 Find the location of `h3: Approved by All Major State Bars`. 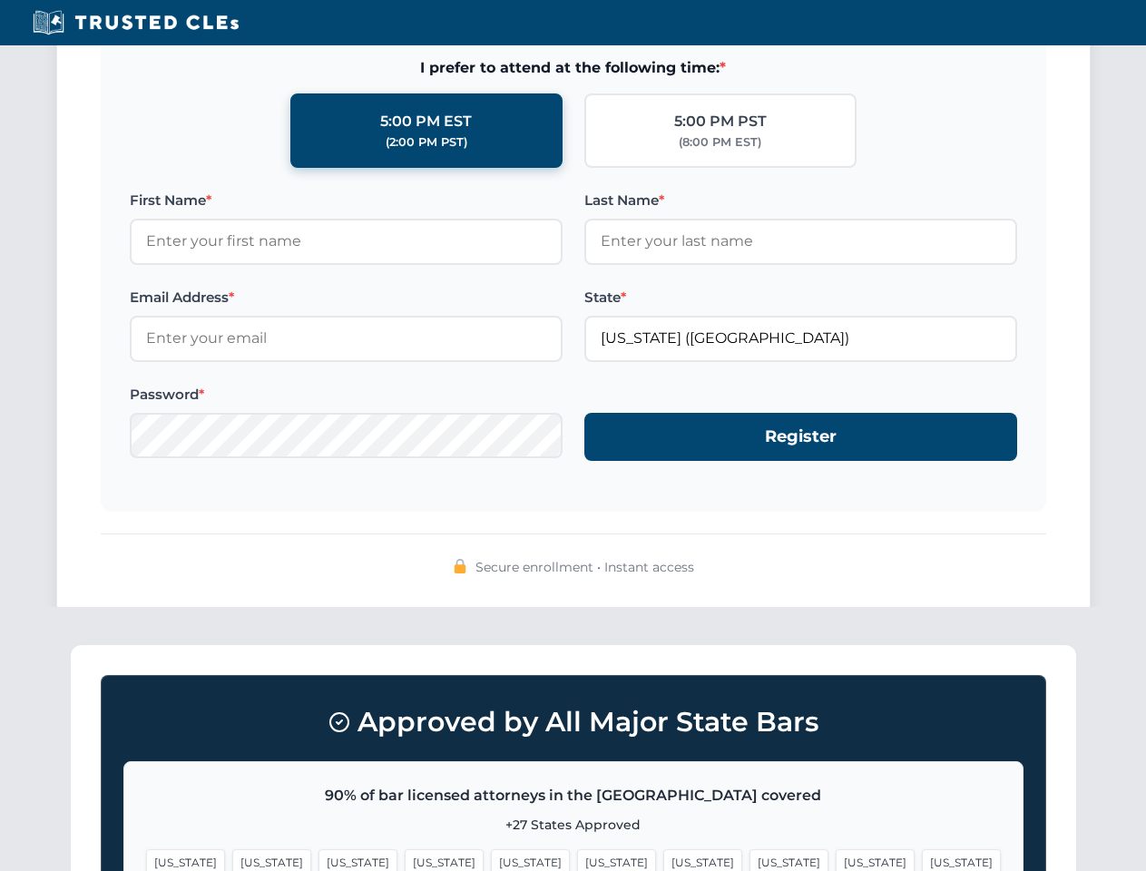

h3: Approved by All Major State Bars is located at coordinates (574, 723).